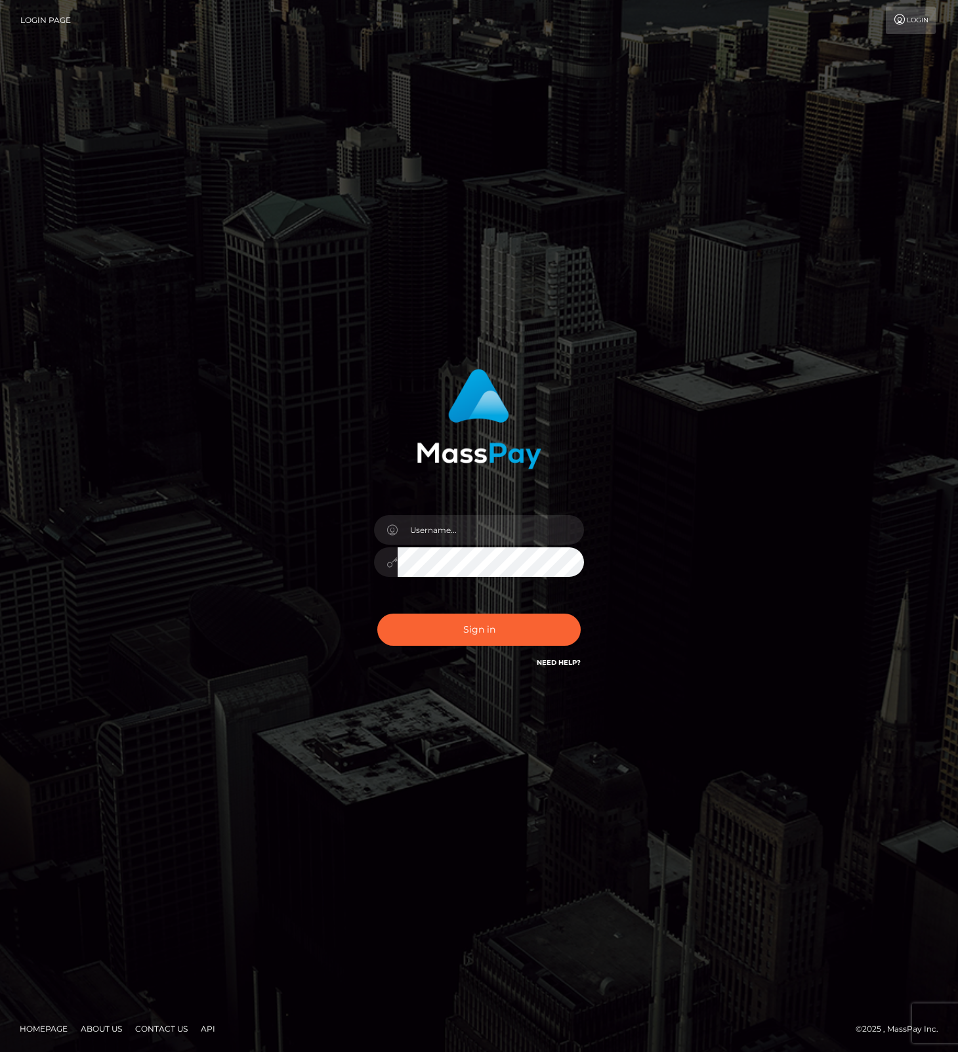  What do you see at coordinates (208, 1028) in the screenshot?
I see `a: API` at bounding box center [208, 1028].